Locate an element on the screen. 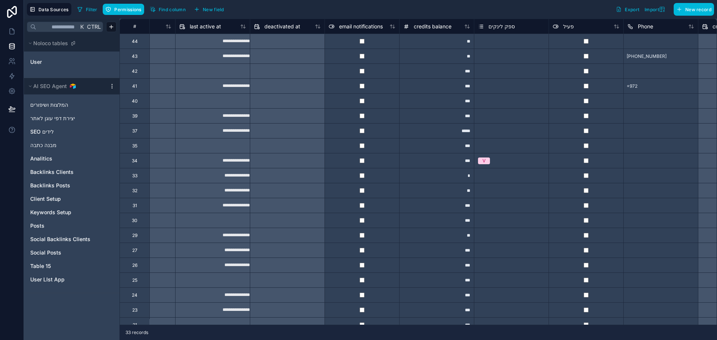 This screenshot has height=340, width=717. div: 43 is located at coordinates (134, 56).